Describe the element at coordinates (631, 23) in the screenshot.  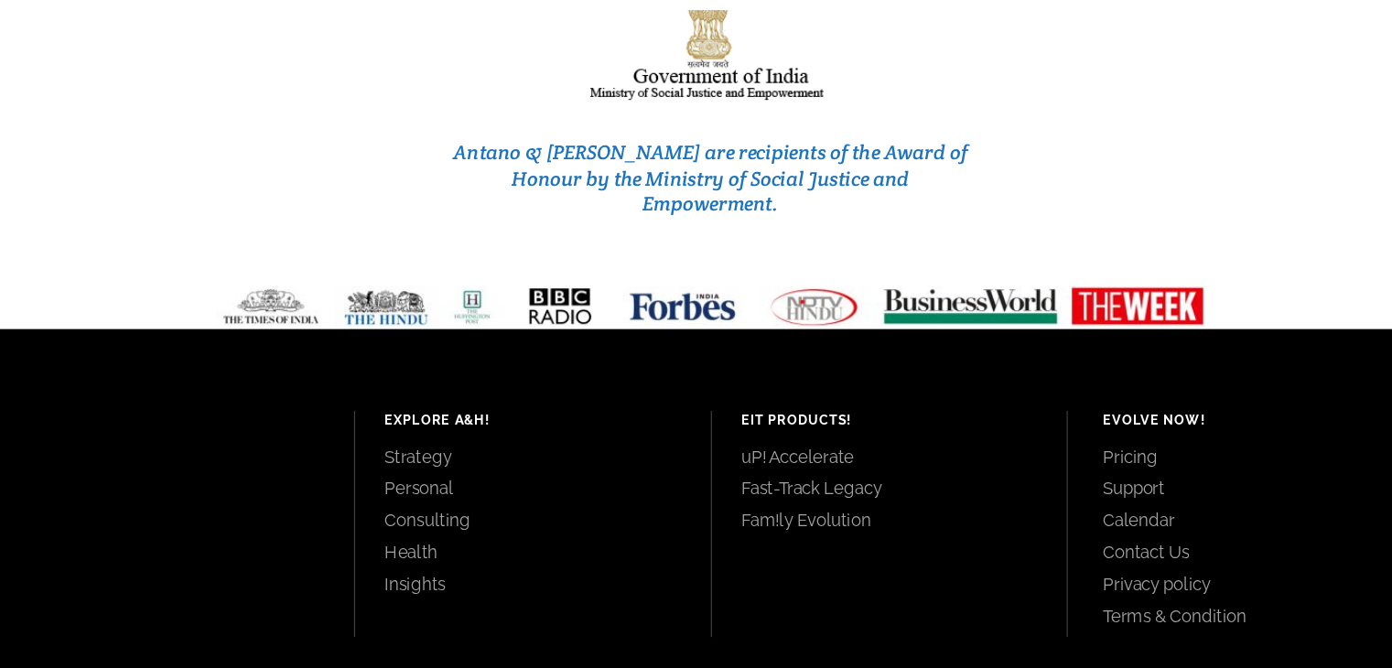
I see `span: Strategy` at that location.